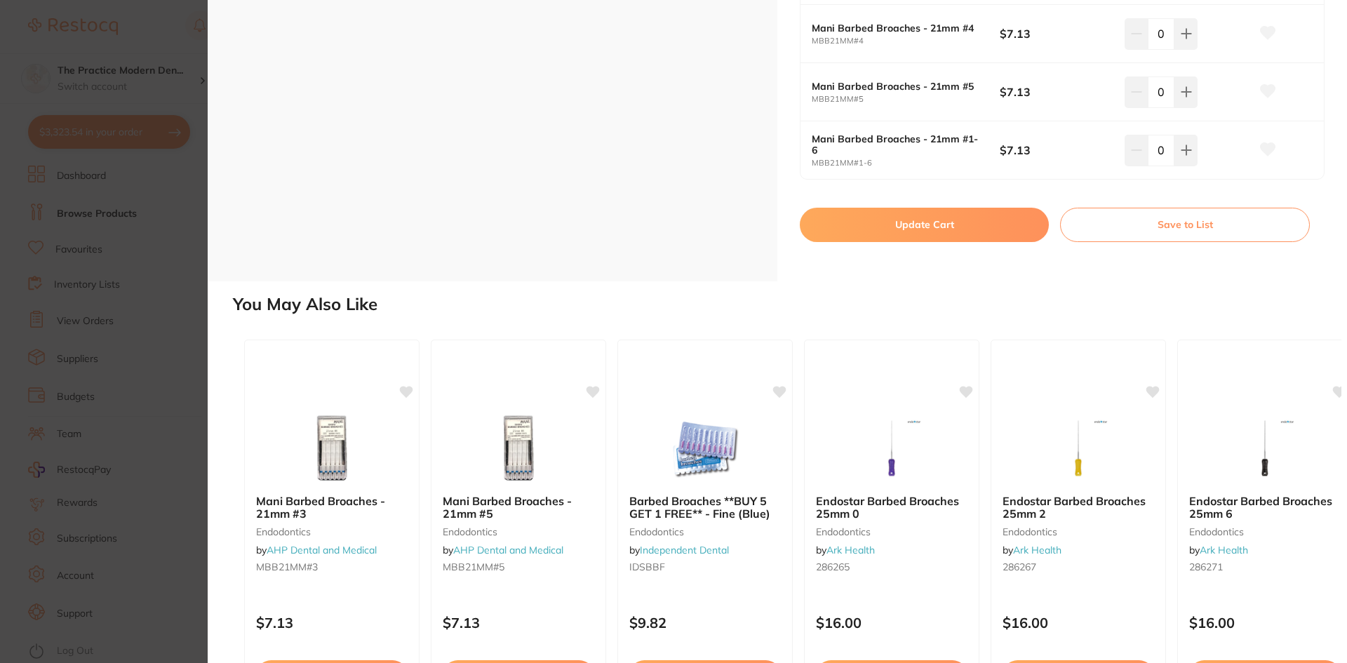 The width and height of the screenshot is (1347, 663). What do you see at coordinates (896, 28) in the screenshot?
I see `b: Mani Barbed Broaches - 21mm #4` at bounding box center [896, 28].